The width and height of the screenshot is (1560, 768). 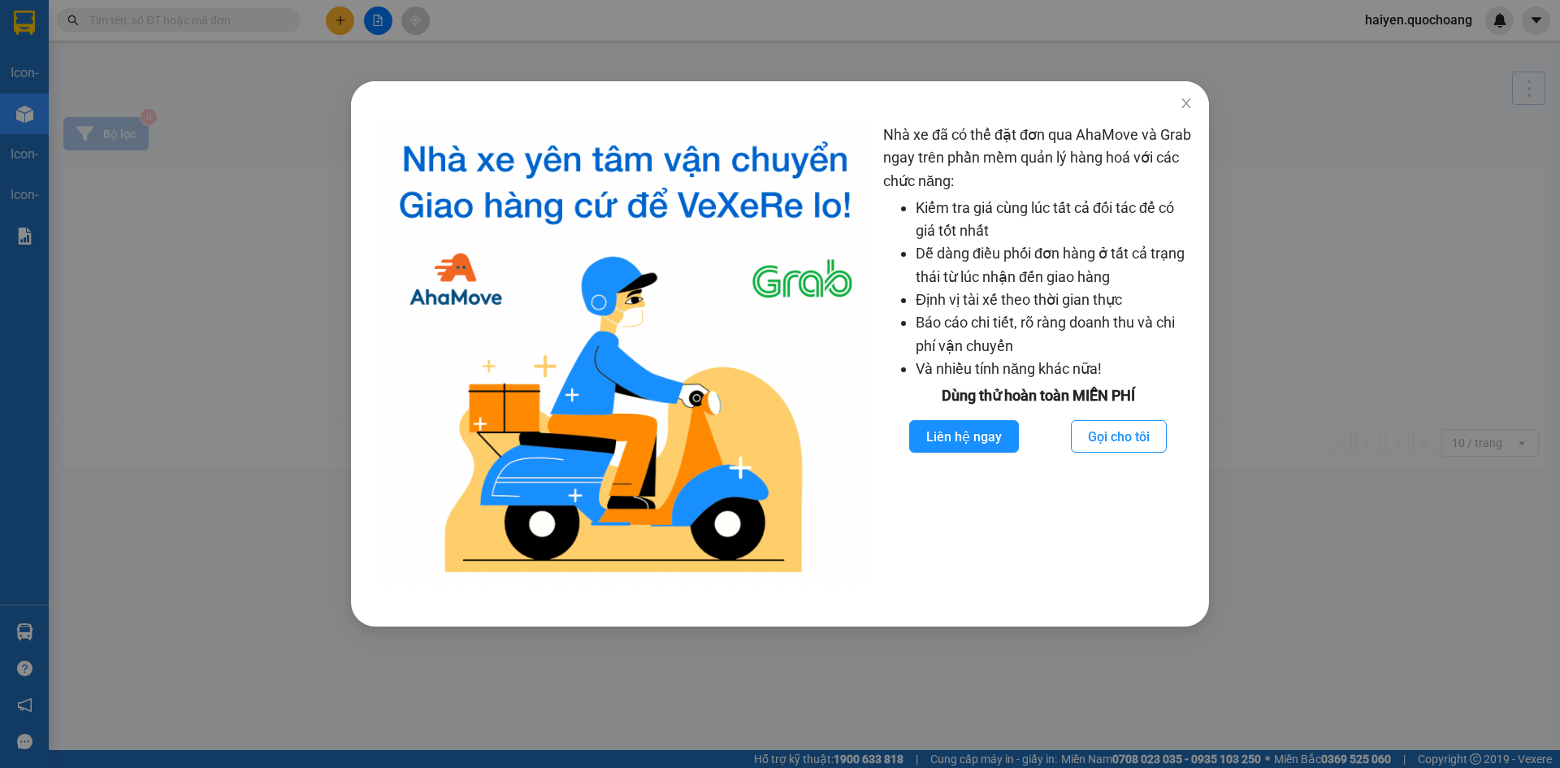 I want to click on span: Gọi cho tôi, so click(x=1119, y=436).